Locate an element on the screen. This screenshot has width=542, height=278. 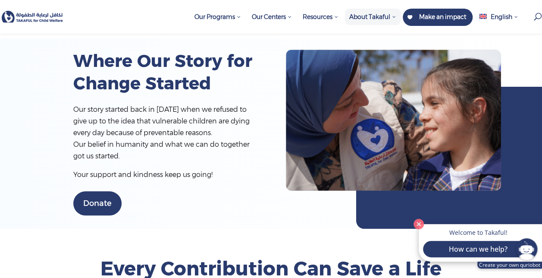
a: English is located at coordinates (499, 21).